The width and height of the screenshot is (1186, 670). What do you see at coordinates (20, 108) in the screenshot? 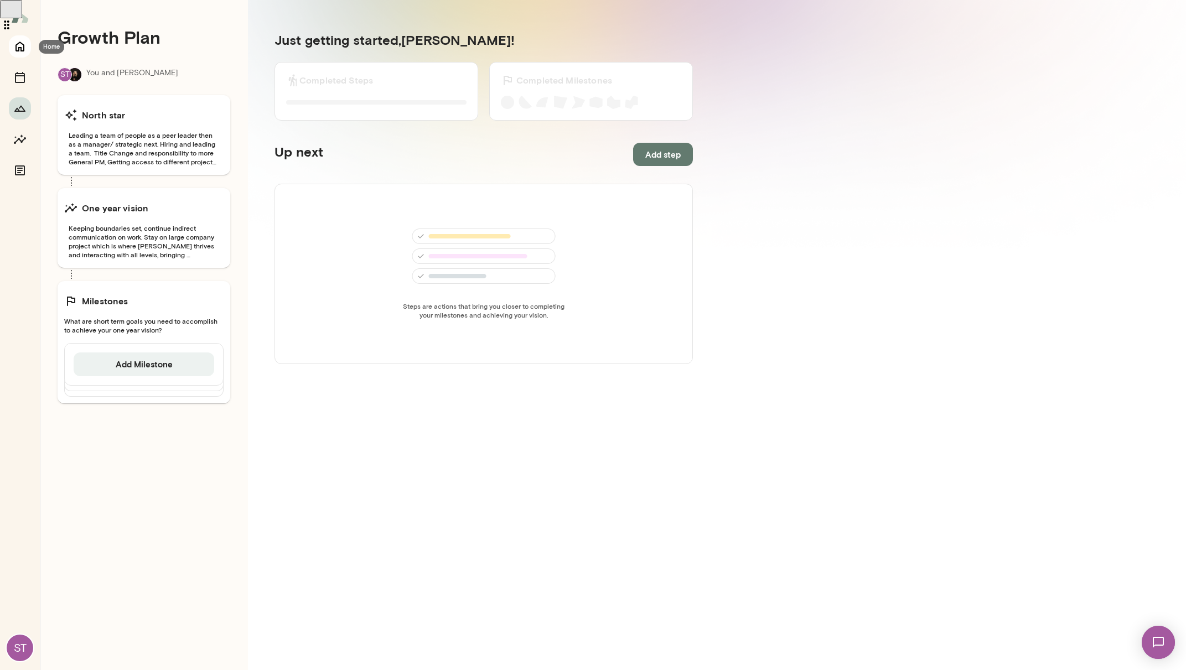
I see `button: Growth Plan` at bounding box center [20, 108].